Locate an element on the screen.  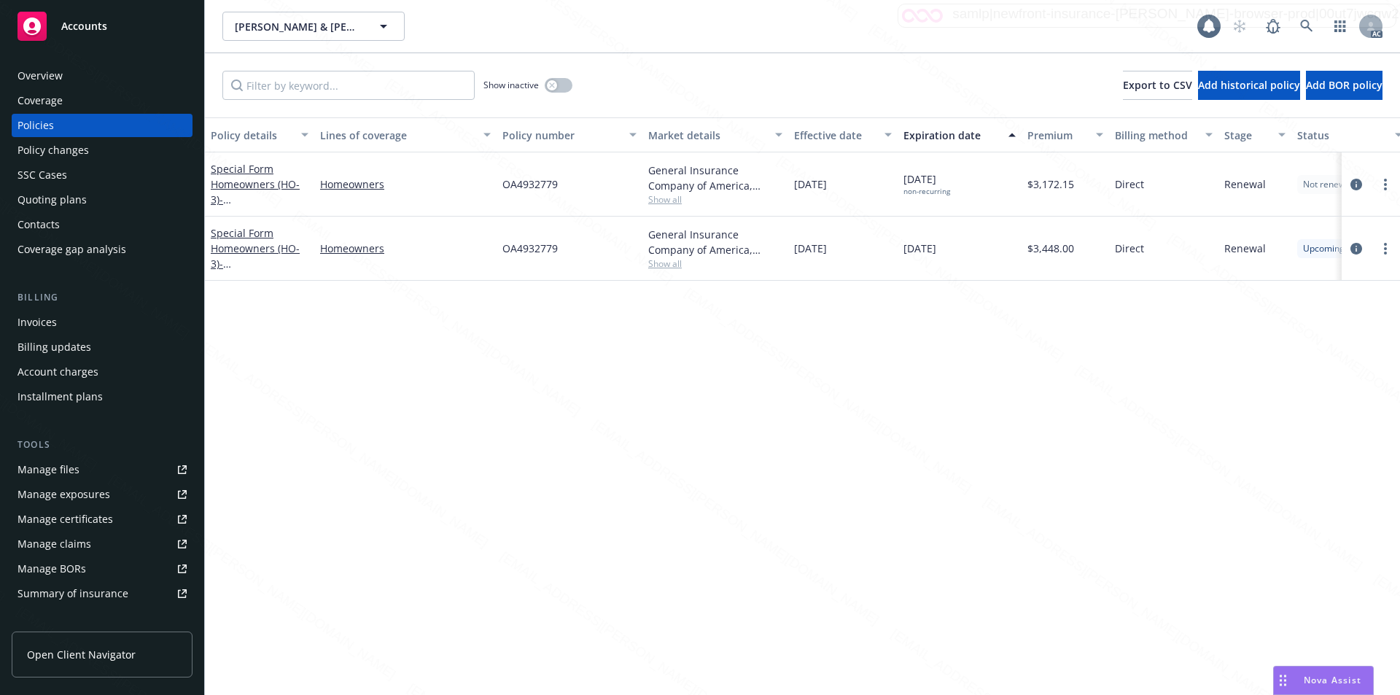
div: Billing is located at coordinates (102, 298).